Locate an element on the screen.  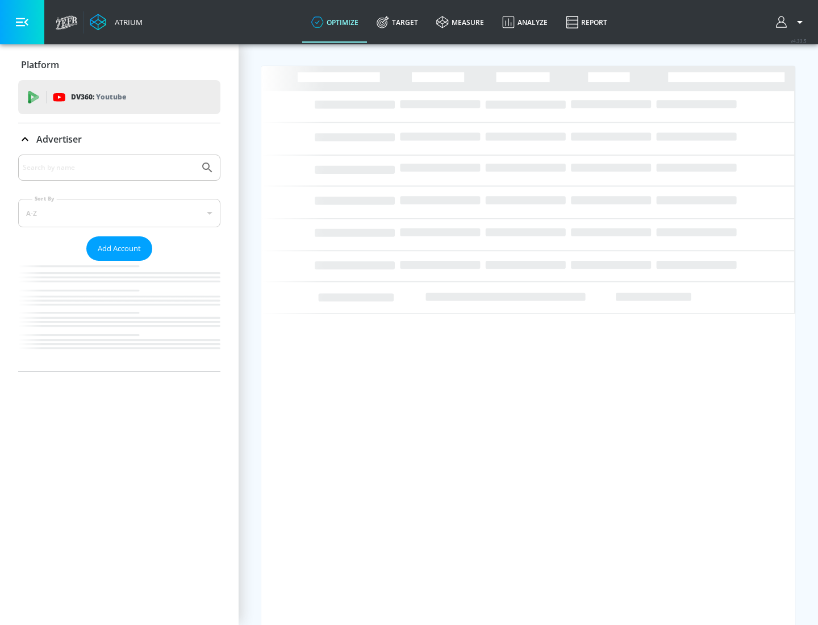
input: Search by name is located at coordinates (109, 168).